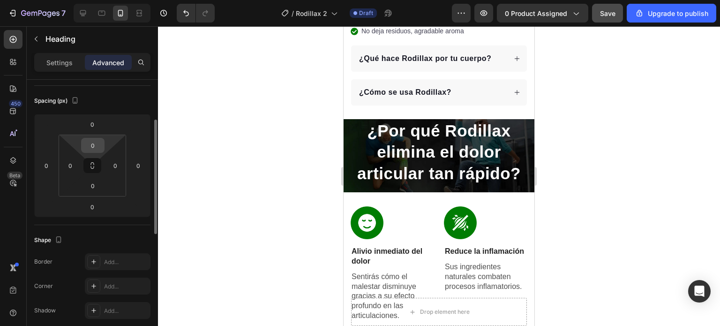 The width and height of the screenshot is (720, 326). Describe the element at coordinates (101, 286) in the screenshot. I see `div: Drop element here` at that location.